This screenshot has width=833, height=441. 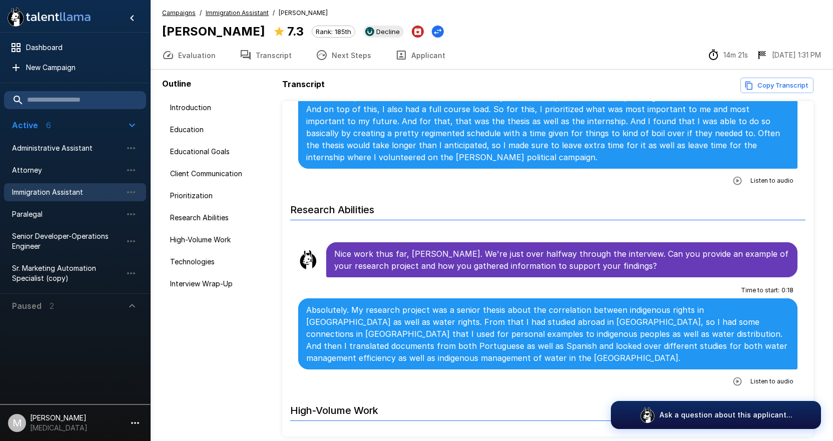 What do you see at coordinates (438, 32) in the screenshot?
I see `button: Change Stage` at bounding box center [438, 32].